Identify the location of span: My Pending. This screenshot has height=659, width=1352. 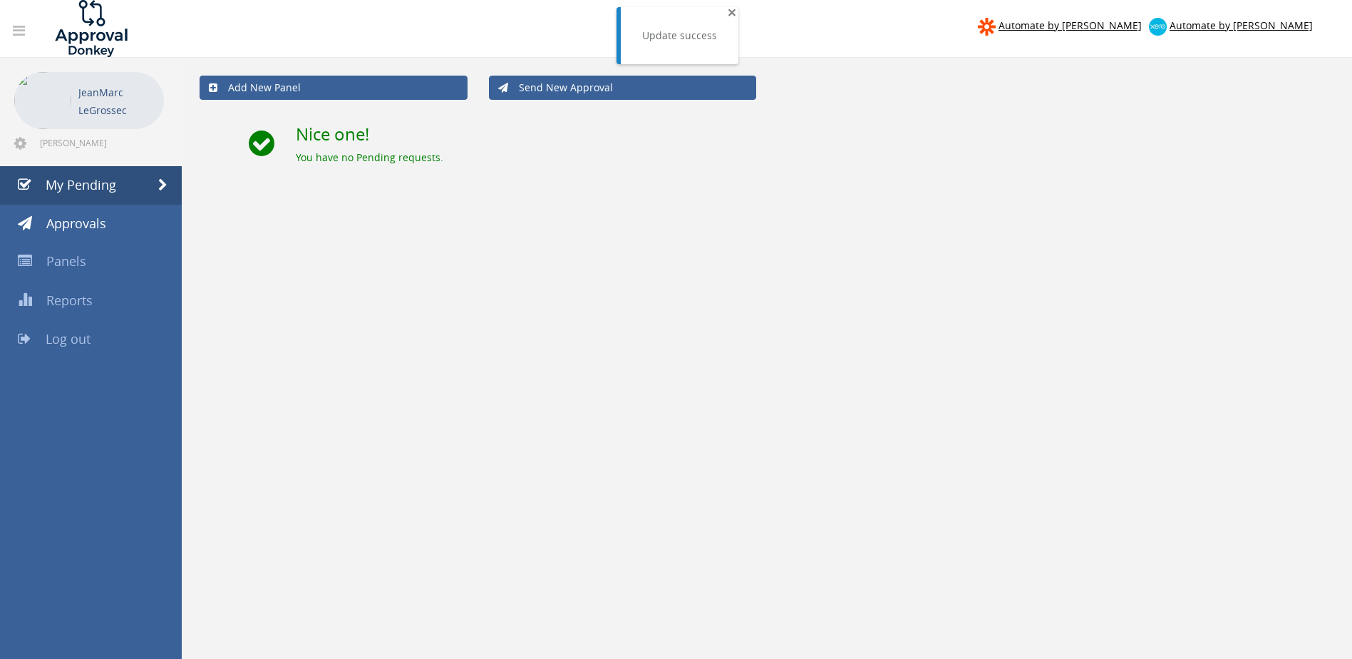
(81, 185).